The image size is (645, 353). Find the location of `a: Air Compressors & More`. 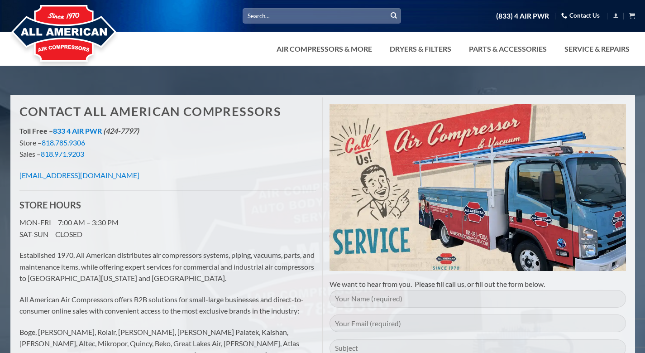

a: Air Compressors & More is located at coordinates (324, 49).